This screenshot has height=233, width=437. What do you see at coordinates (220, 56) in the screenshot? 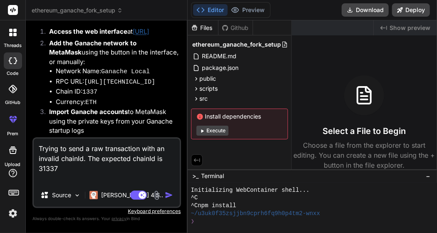
I see `span: README.md` at bounding box center [220, 56].